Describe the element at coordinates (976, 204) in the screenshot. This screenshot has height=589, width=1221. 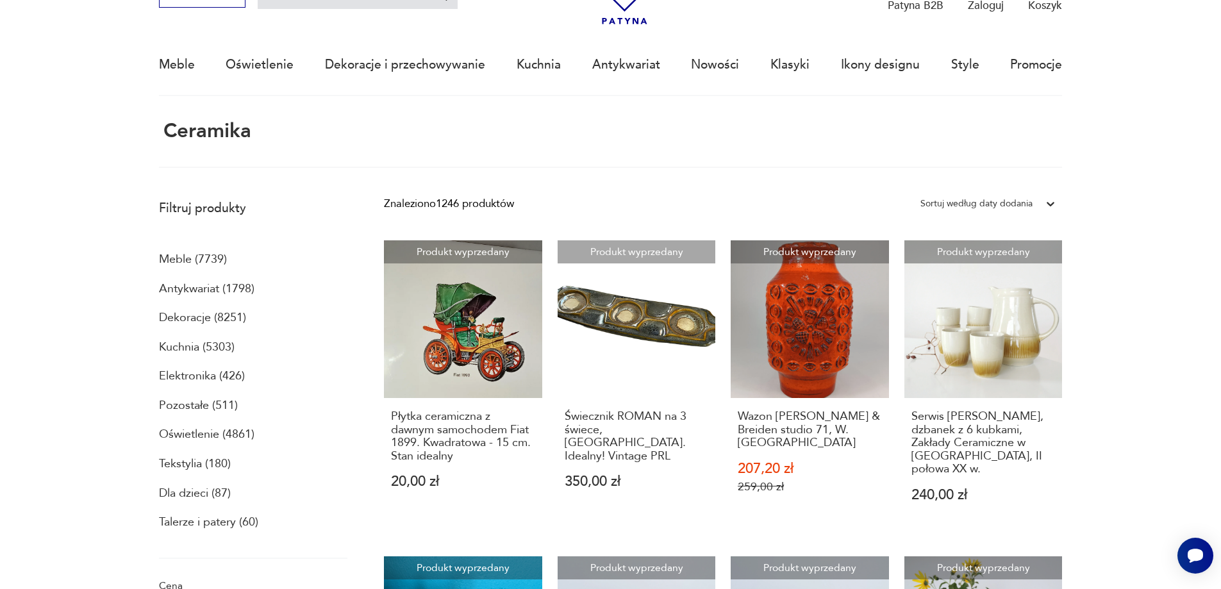
I see `div: Sortuj według daty dodania` at that location.